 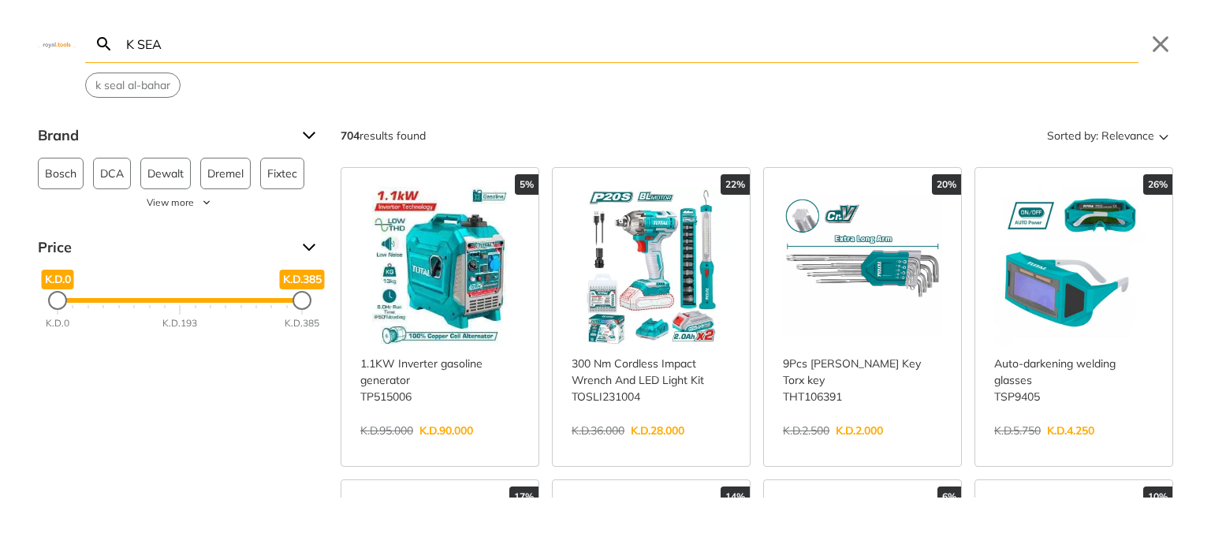 What do you see at coordinates (383, 136) in the screenshot?
I see `div: results found` at bounding box center [383, 136].